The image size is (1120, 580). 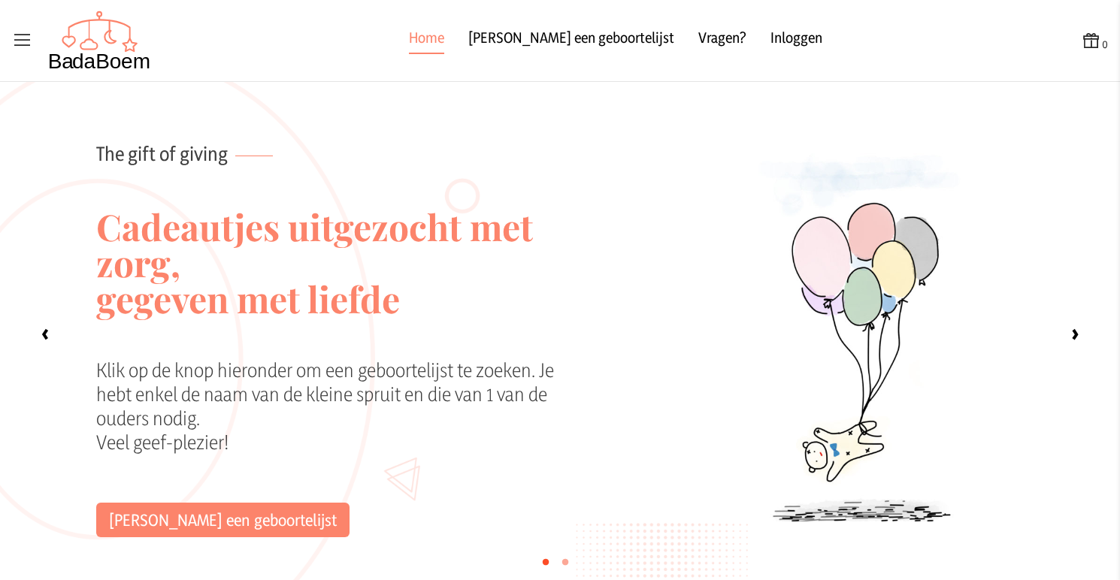 I want to click on div: Klik op de knop hieronder om een geboortelijst te zoeken. Je hebt enkel de naam van de kleine spr..., so click(x=330, y=431).